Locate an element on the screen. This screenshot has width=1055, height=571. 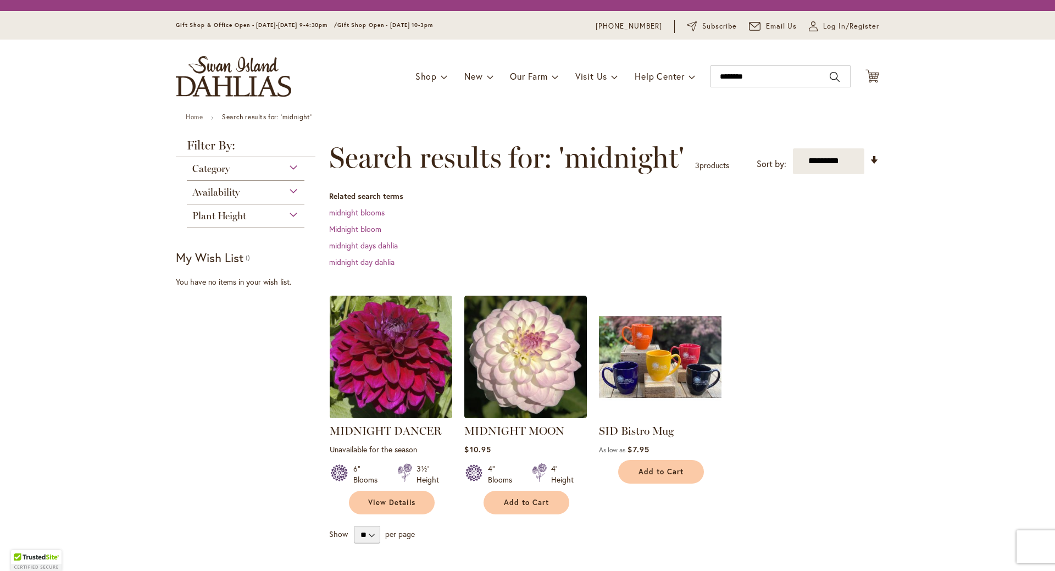
a: midnight blooms is located at coordinates (357, 212).